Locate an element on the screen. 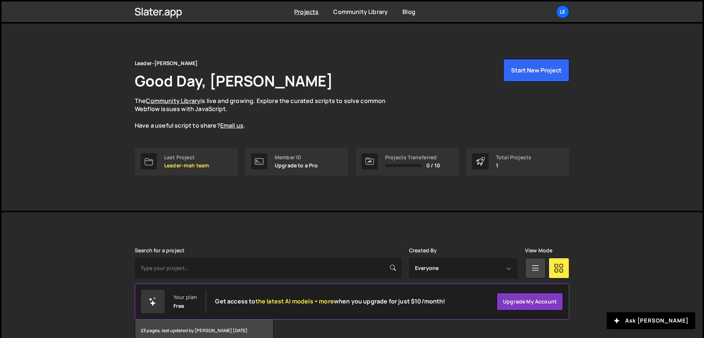  label: Search for a project is located at coordinates (159, 251).